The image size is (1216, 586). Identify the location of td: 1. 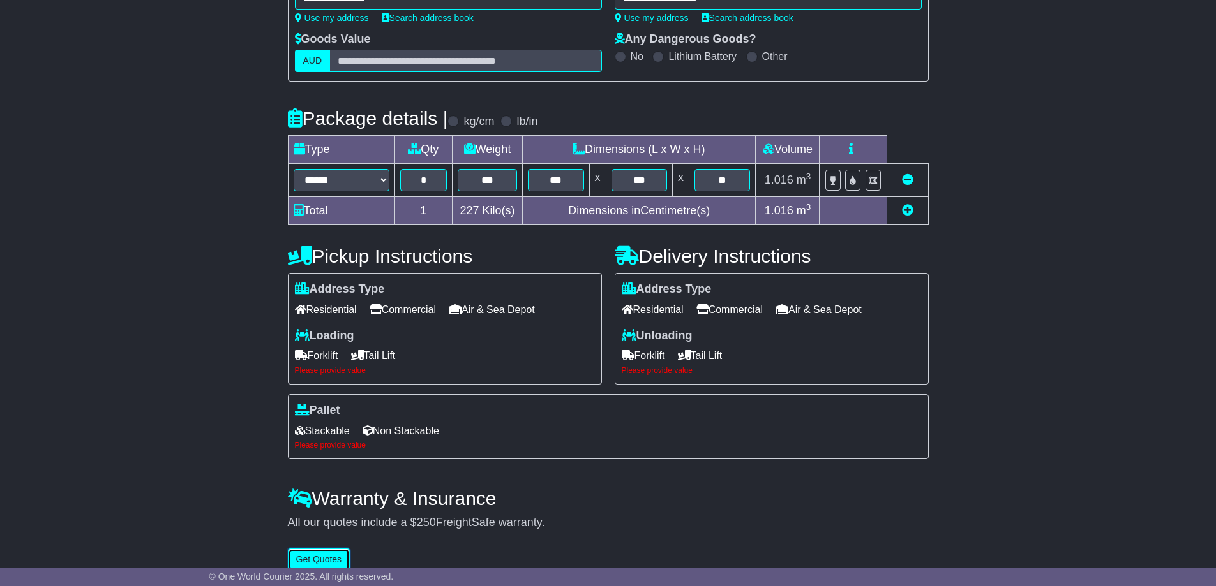
(423, 211).